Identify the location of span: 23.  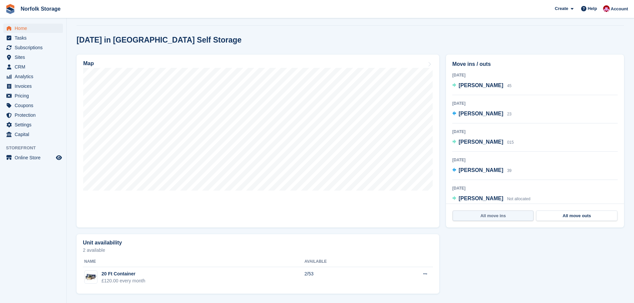
(509, 114).